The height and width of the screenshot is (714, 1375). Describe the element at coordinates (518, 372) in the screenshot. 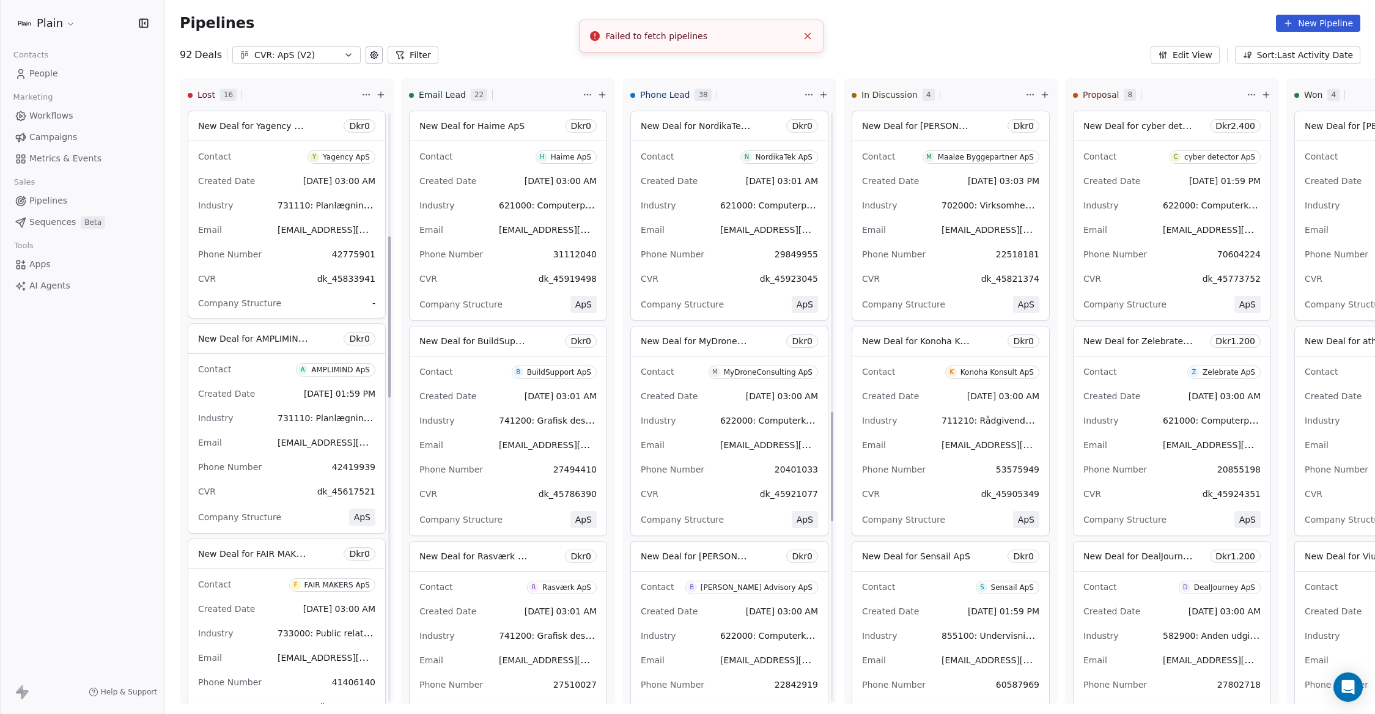

I see `div: B` at that location.